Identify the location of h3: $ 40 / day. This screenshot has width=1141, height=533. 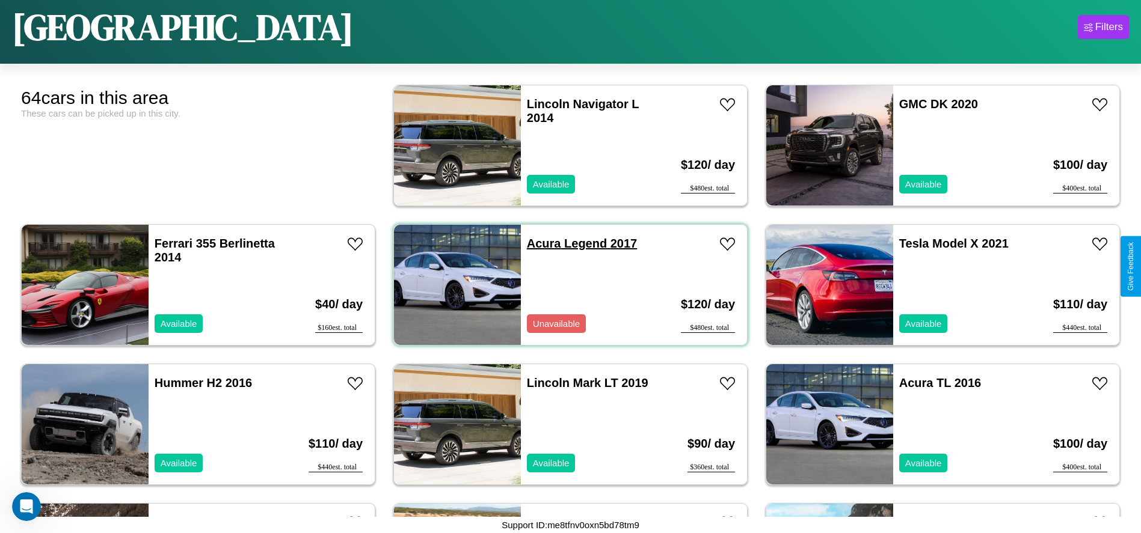
(339, 304).